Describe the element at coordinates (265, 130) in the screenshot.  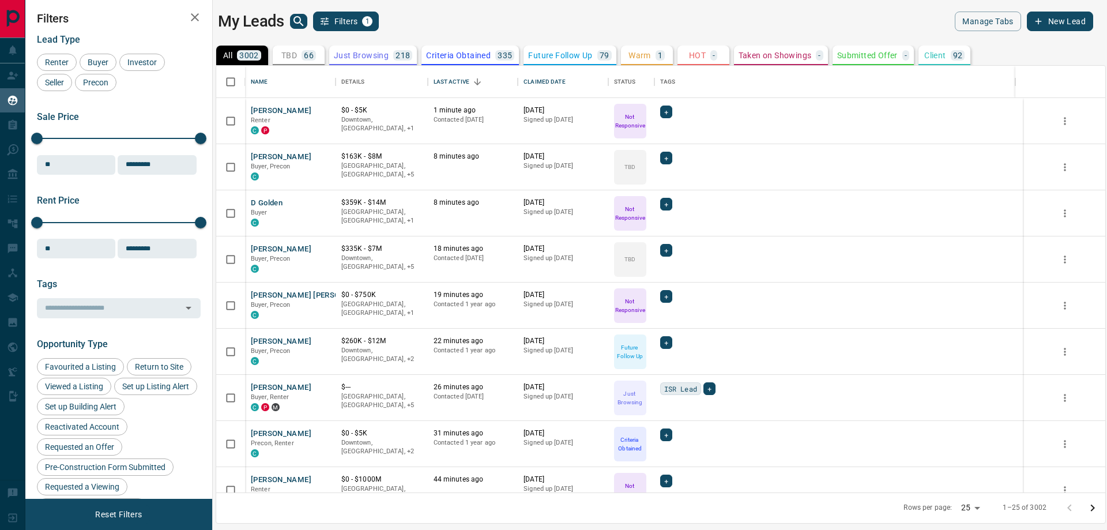
I see `div: property.ca` at that location.